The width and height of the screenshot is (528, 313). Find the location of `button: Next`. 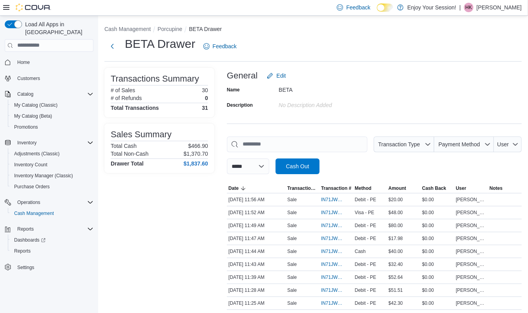

button: Next is located at coordinates (112, 46).